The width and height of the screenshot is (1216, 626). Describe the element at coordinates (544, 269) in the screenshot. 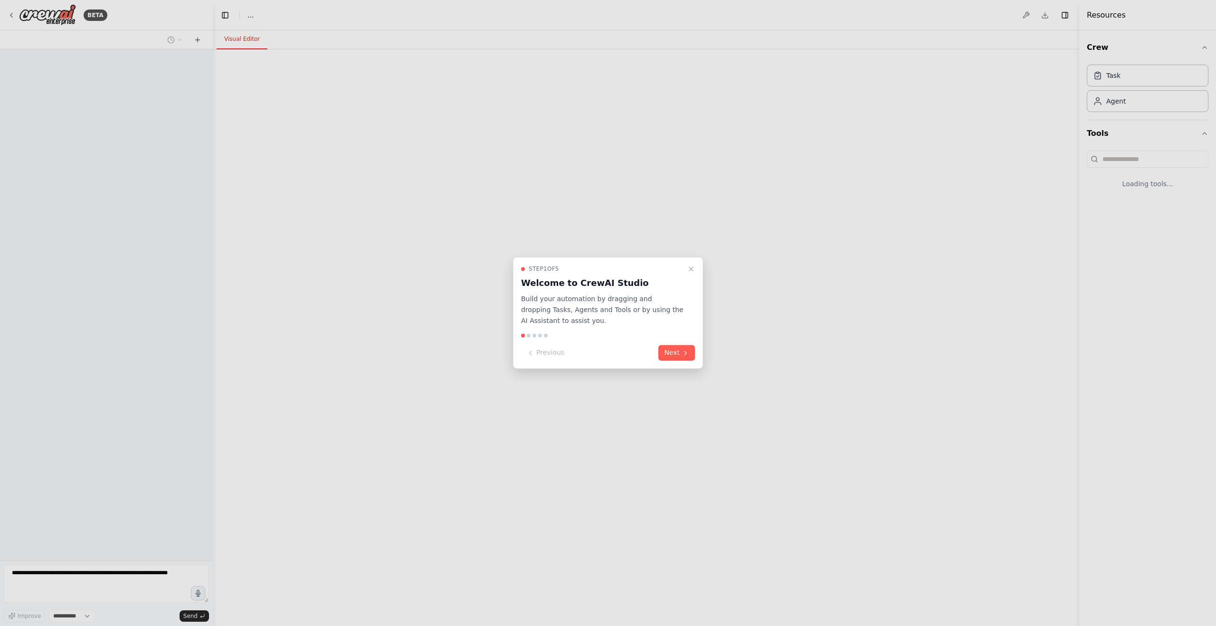

I see `span: Step 1 of 5` at that location.